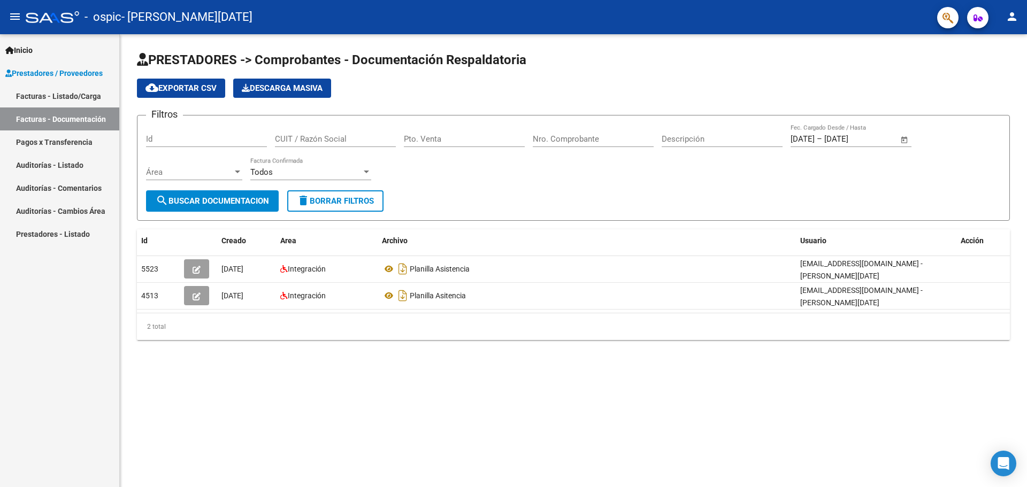 This screenshot has width=1027, height=487. Describe the element at coordinates (234, 241) in the screenshot. I see `span: Creado` at that location.